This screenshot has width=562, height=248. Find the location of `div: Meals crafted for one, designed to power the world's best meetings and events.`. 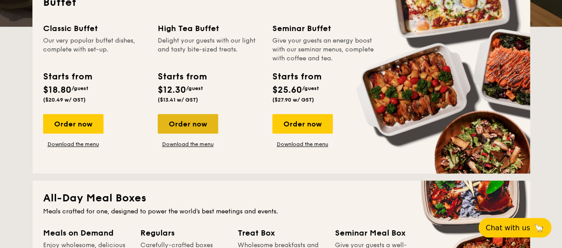

div: Meals crafted for one, designed to power the world's best meetings and events. is located at coordinates (281, 212).